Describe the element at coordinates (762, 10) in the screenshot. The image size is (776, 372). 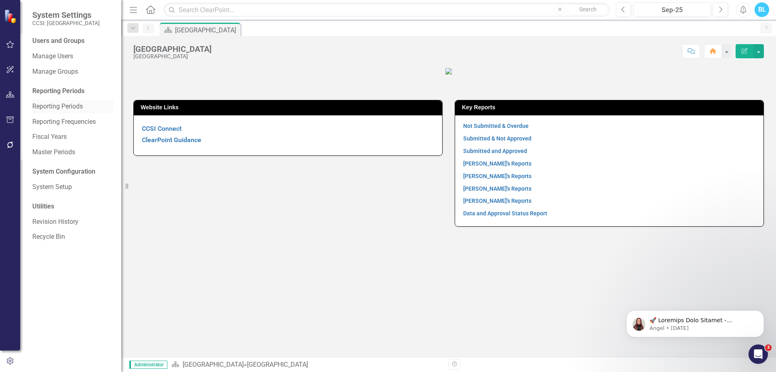
I see `button: BL` at that location.